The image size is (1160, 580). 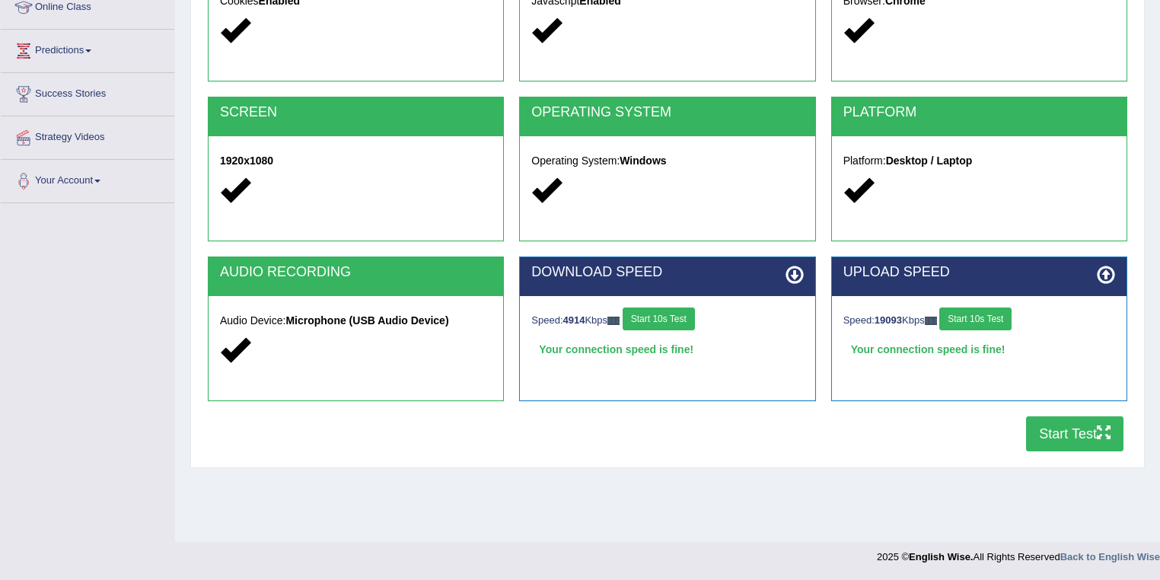 What do you see at coordinates (88, 179) in the screenshot?
I see `a: Your Account` at bounding box center [88, 179].